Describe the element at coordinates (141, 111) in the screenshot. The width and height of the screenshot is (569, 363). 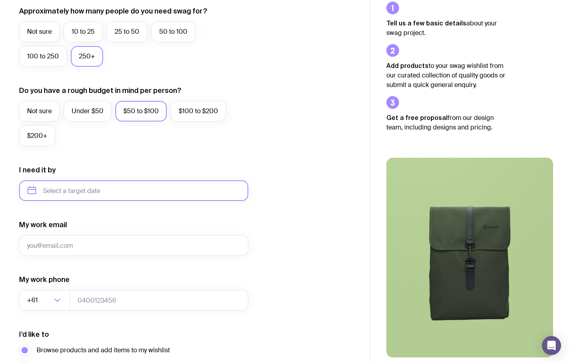
I see `label: $50 to $100` at that location.